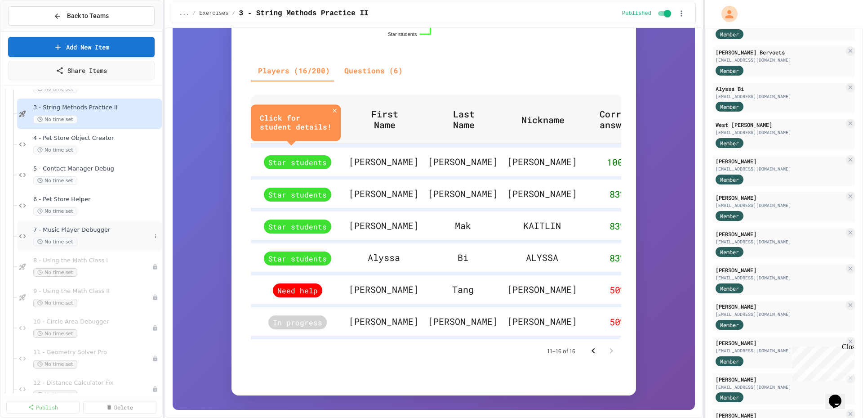 This screenshot has height=418, width=863. I want to click on span: 7 - Music Player Debugger, so click(92, 230).